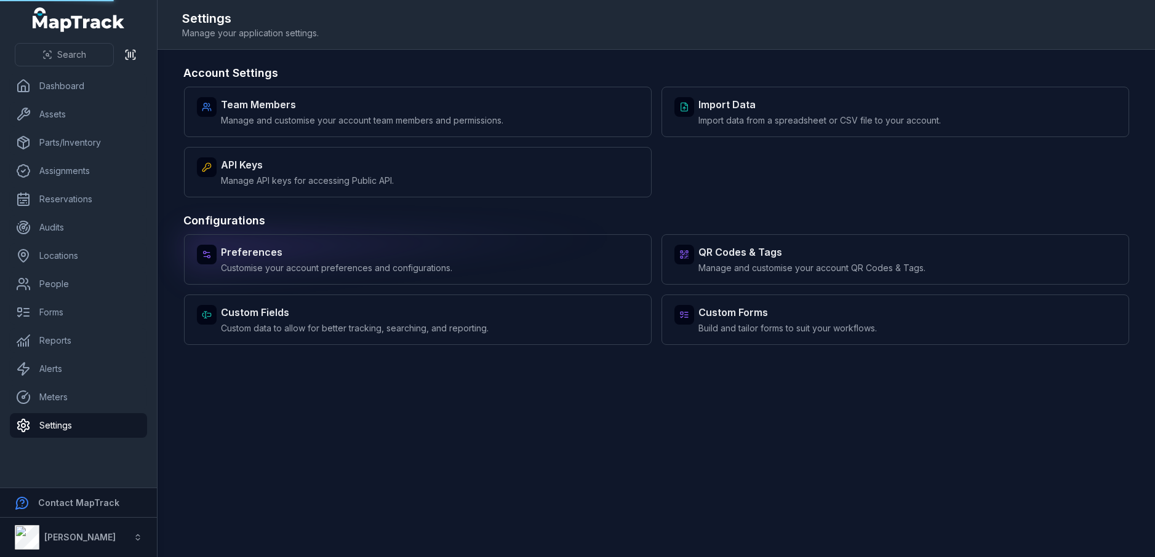  What do you see at coordinates (78, 199) in the screenshot?
I see `a: Reservations` at bounding box center [78, 199].